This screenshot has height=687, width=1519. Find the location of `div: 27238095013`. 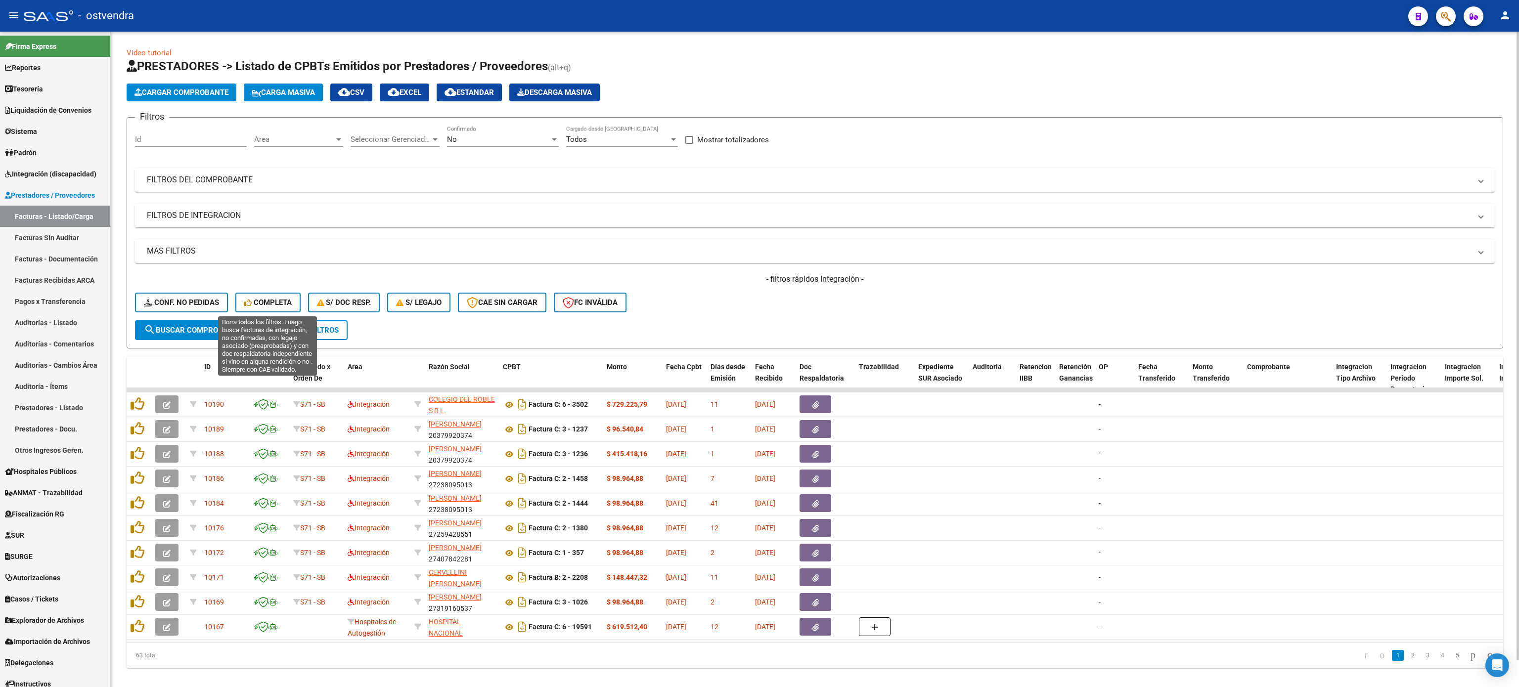

div: 27238095013 is located at coordinates (462, 479).